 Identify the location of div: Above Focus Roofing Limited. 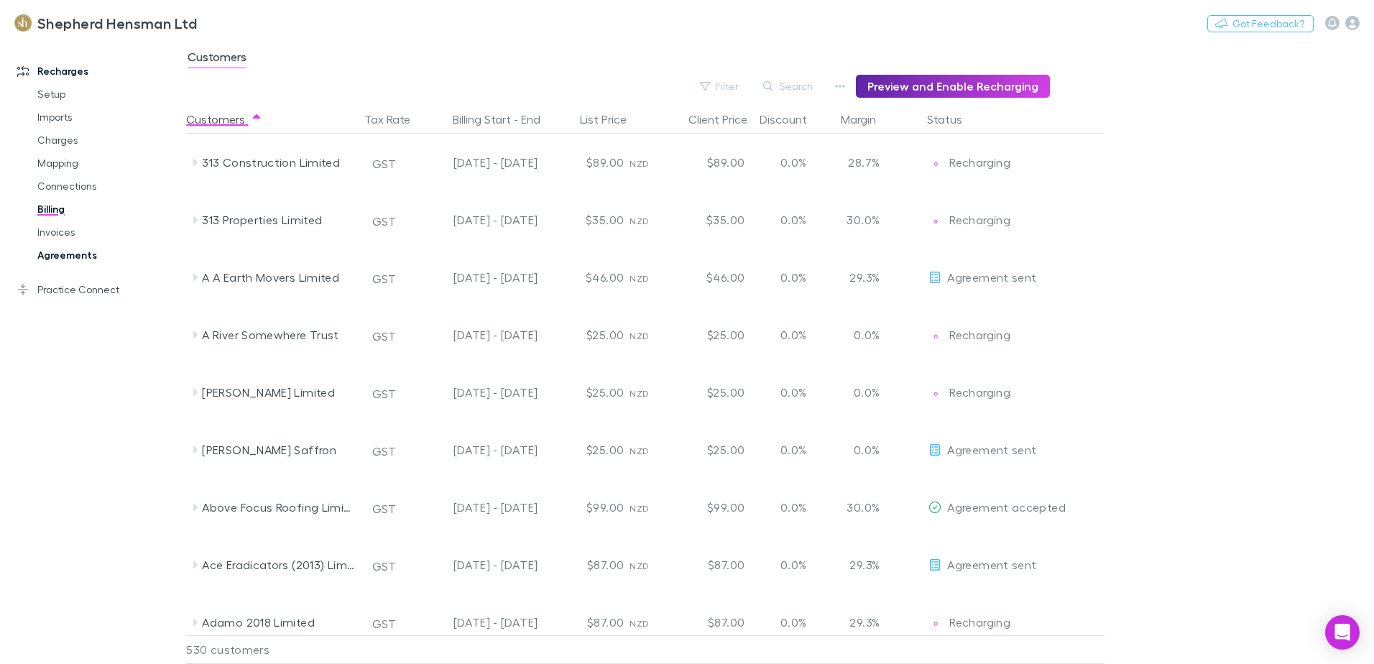
(278, 508).